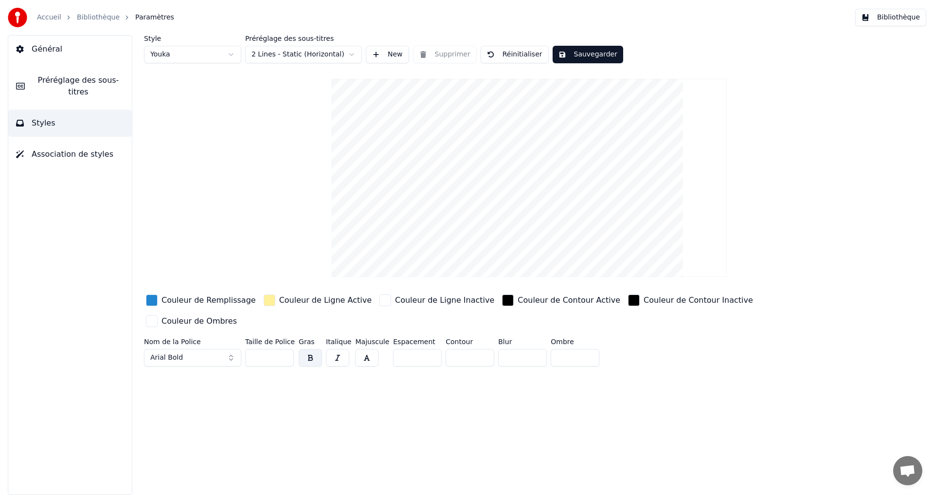 This screenshot has width=934, height=495. Describe the element at coordinates (73, 154) in the screenshot. I see `span: Association de styles` at that location.